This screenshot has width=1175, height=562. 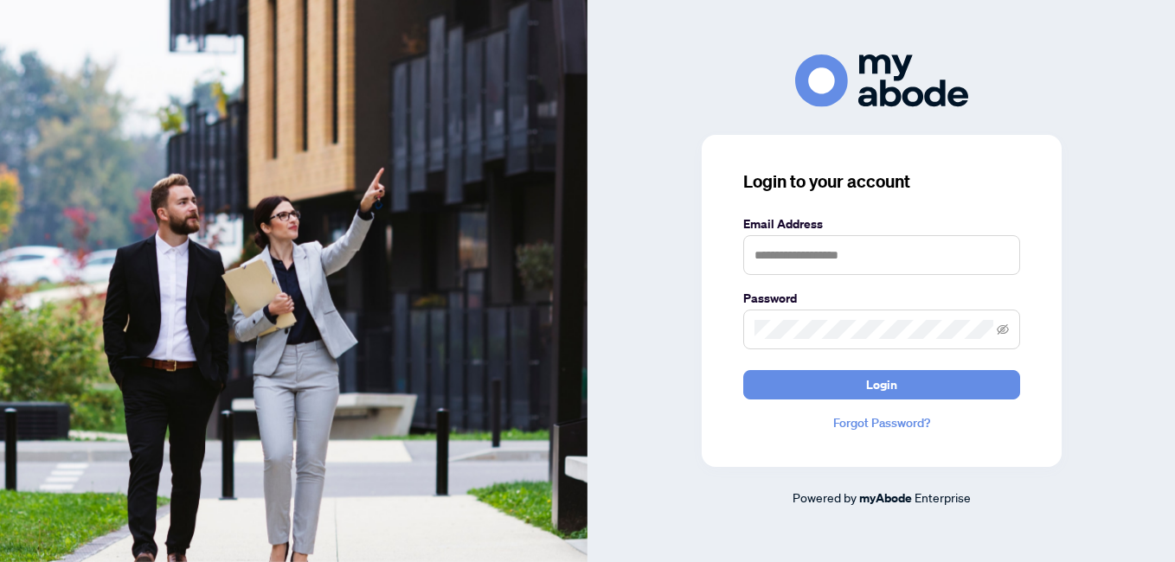 I want to click on label: Email Address, so click(x=882, y=224).